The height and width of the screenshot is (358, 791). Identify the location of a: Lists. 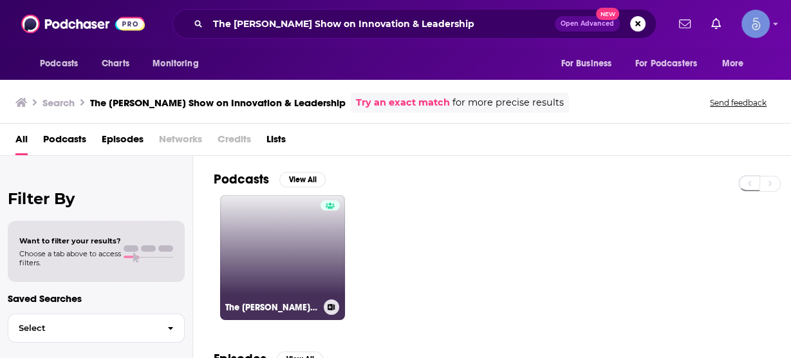
(276, 142).